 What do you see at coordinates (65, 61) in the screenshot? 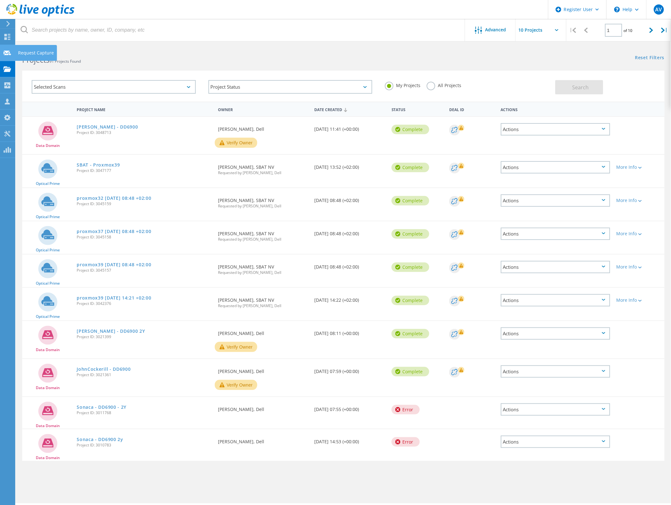
I see `span: 91 Projects Found` at bounding box center [65, 61].